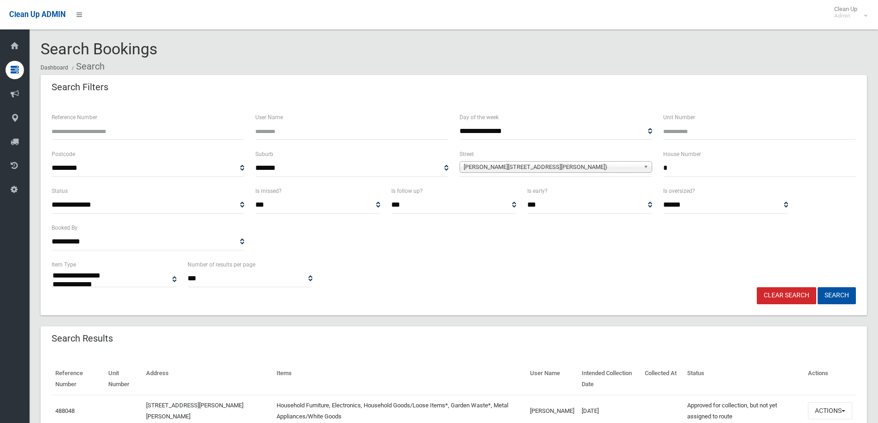  Describe the element at coordinates (836, 296) in the screenshot. I see `button: Search` at that location.